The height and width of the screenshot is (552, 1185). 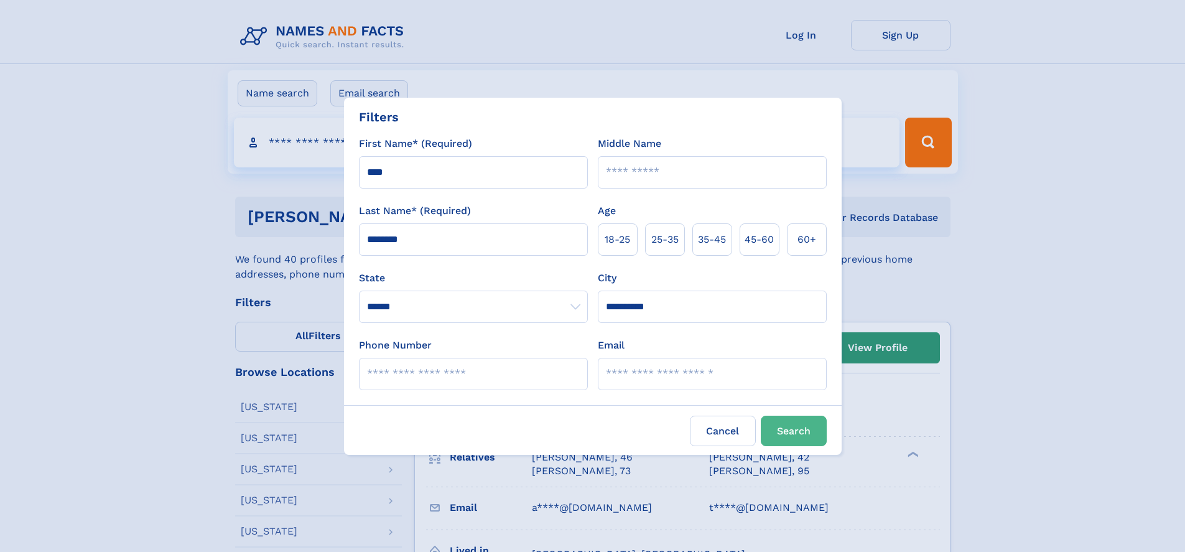 What do you see at coordinates (629, 144) in the screenshot?
I see `label: Middle Name` at bounding box center [629, 144].